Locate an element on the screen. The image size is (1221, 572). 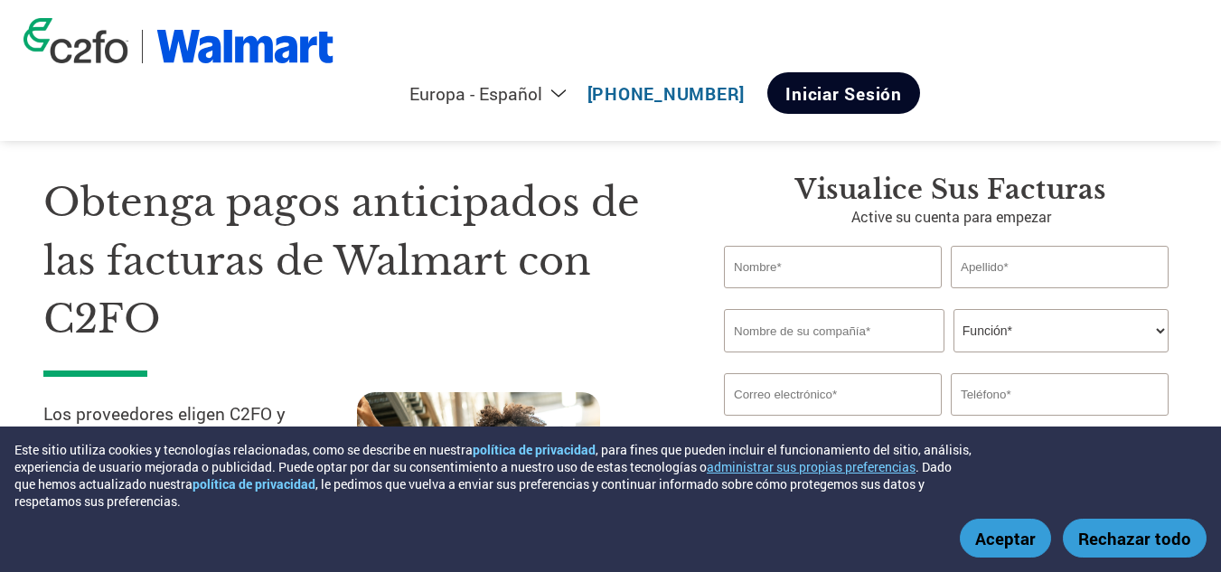
font: , le pedimos que vuelva a enviar sus preferencias y continuar informado sobre cómo protegemos sus... is located at coordinates (469, 493).